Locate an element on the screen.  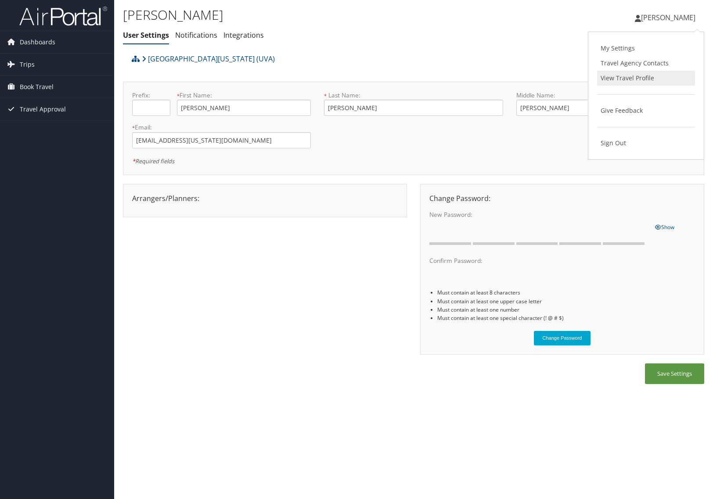
a: Travel Agency Contacts is located at coordinates (645, 63).